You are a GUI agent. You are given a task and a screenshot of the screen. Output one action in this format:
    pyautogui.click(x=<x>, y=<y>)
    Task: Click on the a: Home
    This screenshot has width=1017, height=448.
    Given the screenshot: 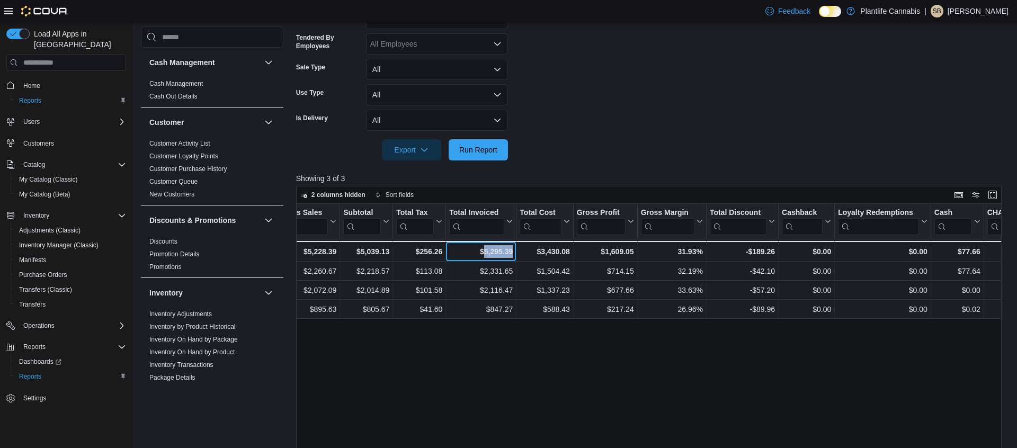 What is the action you would take?
    pyautogui.click(x=32, y=86)
    